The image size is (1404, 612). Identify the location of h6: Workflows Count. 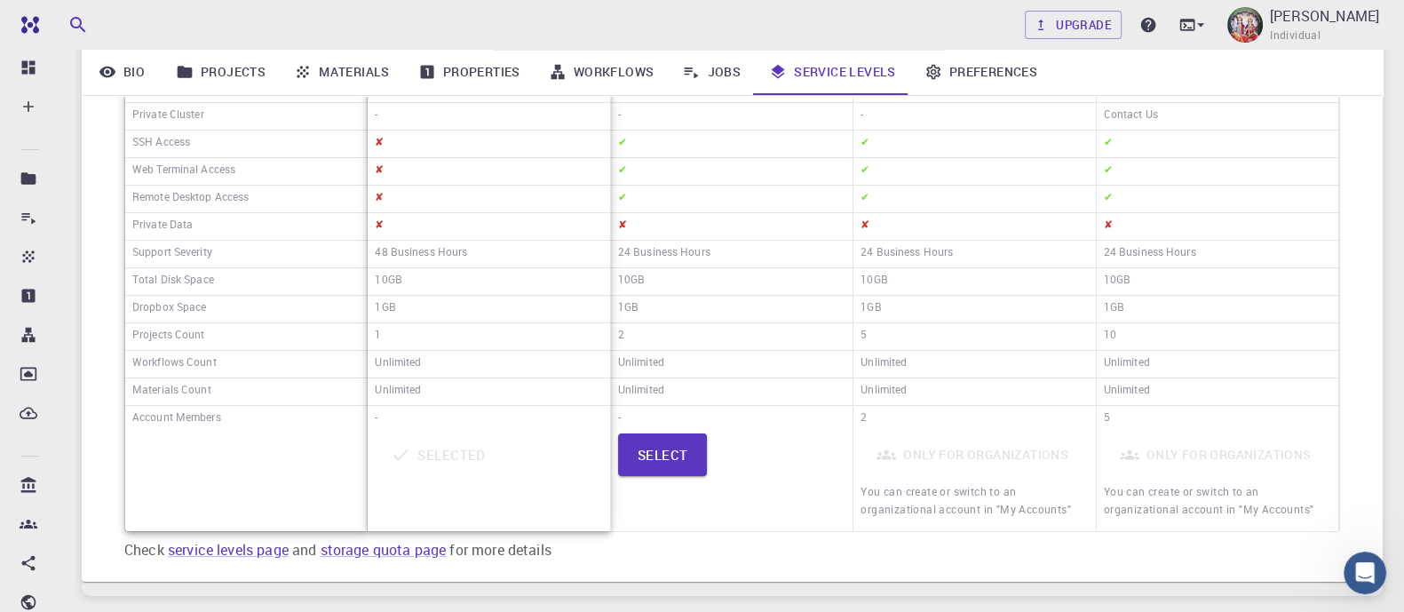
(174, 364).